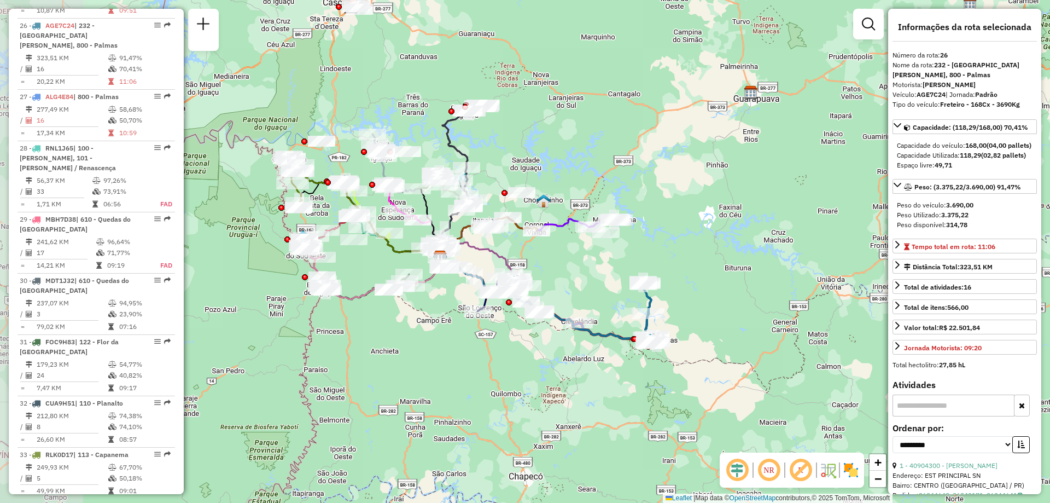  I want to click on a: Nova sessão e pesquisa, so click(203, 25).